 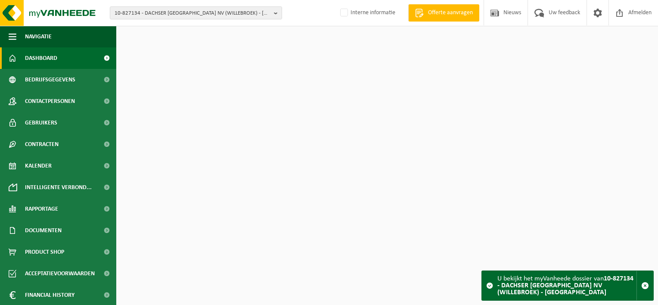 What do you see at coordinates (38, 37) in the screenshot?
I see `span: Navigatie` at bounding box center [38, 37].